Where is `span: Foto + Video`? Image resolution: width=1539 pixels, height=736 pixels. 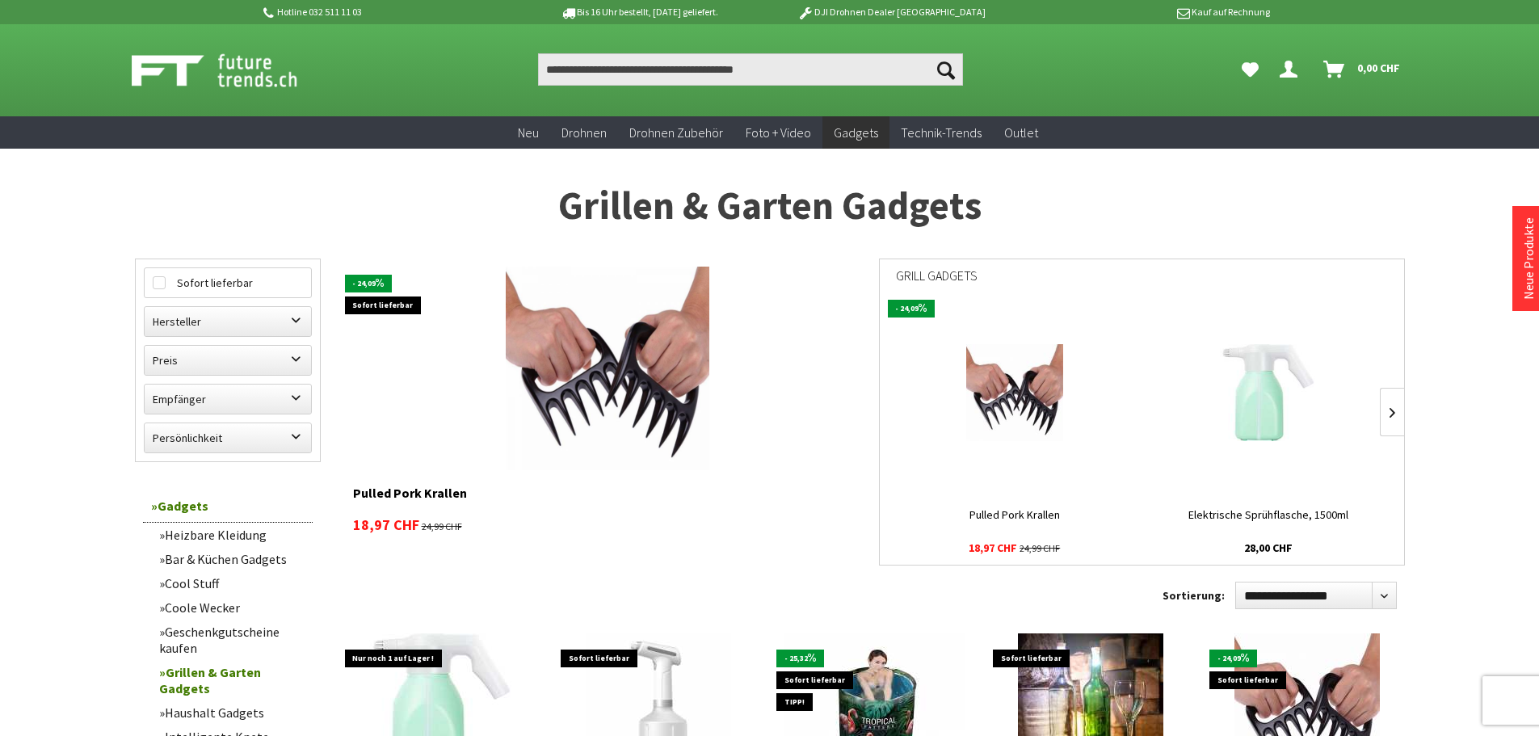
span: Foto + Video is located at coordinates (778, 132).